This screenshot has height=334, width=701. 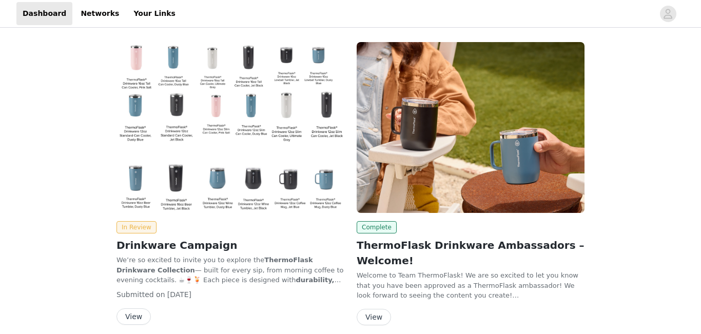 What do you see at coordinates (141, 295) in the screenshot?
I see `span: Submitted on` at bounding box center [141, 295].